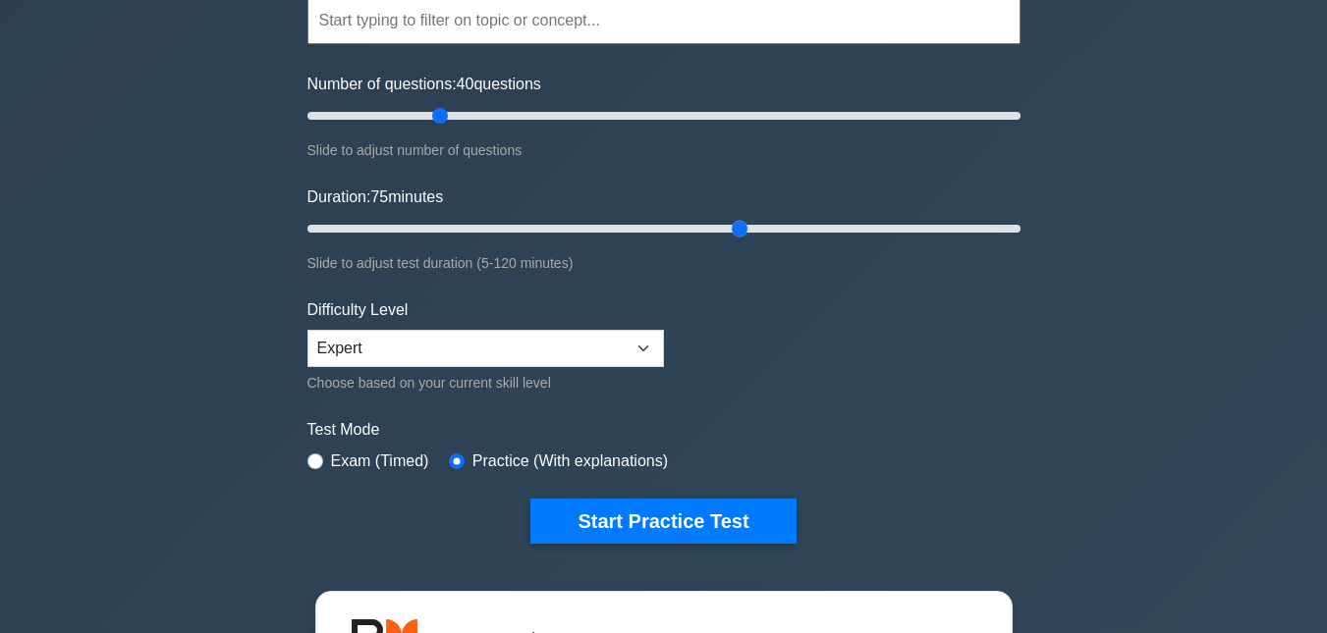  What do you see at coordinates (379, 196) in the screenshot?
I see `span: 75` at bounding box center [379, 196].